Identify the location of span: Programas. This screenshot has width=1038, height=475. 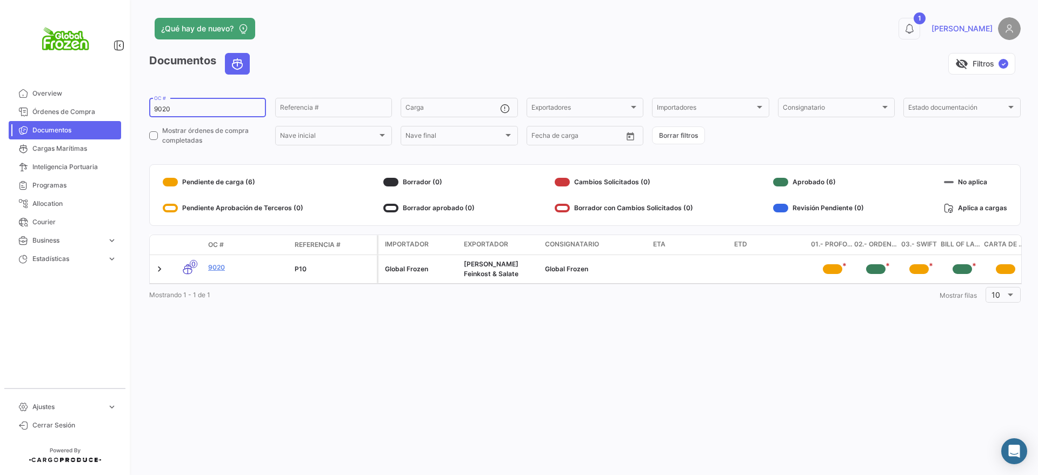
(75, 185).